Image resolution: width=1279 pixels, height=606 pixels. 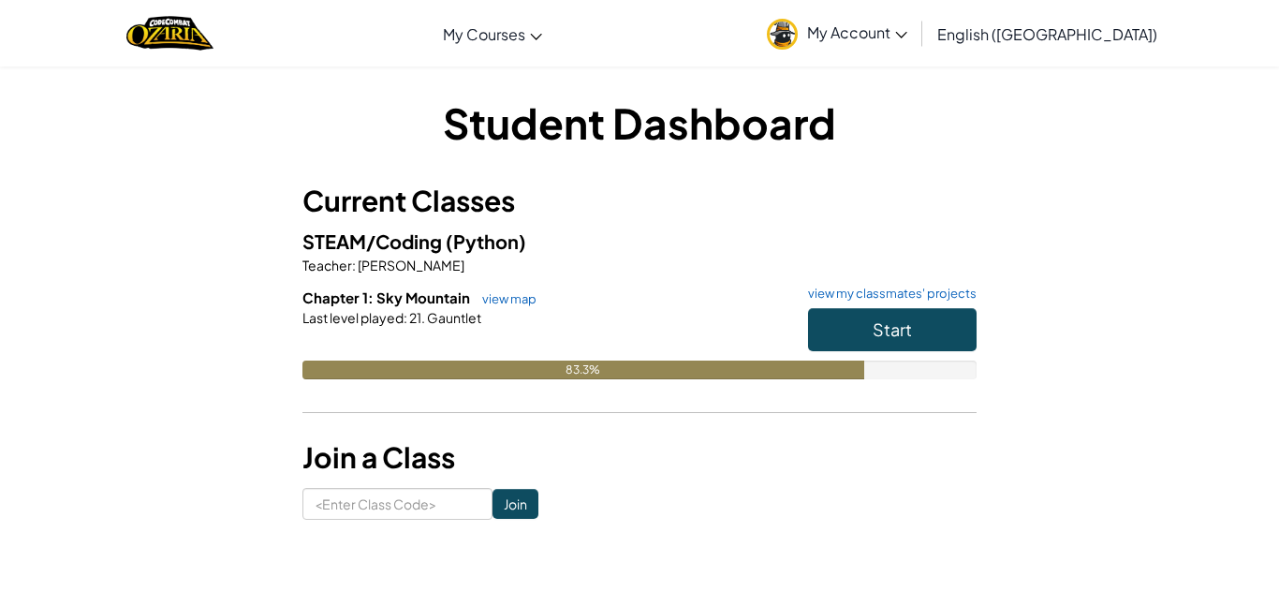 I want to click on img: avatar, so click(x=782, y=34).